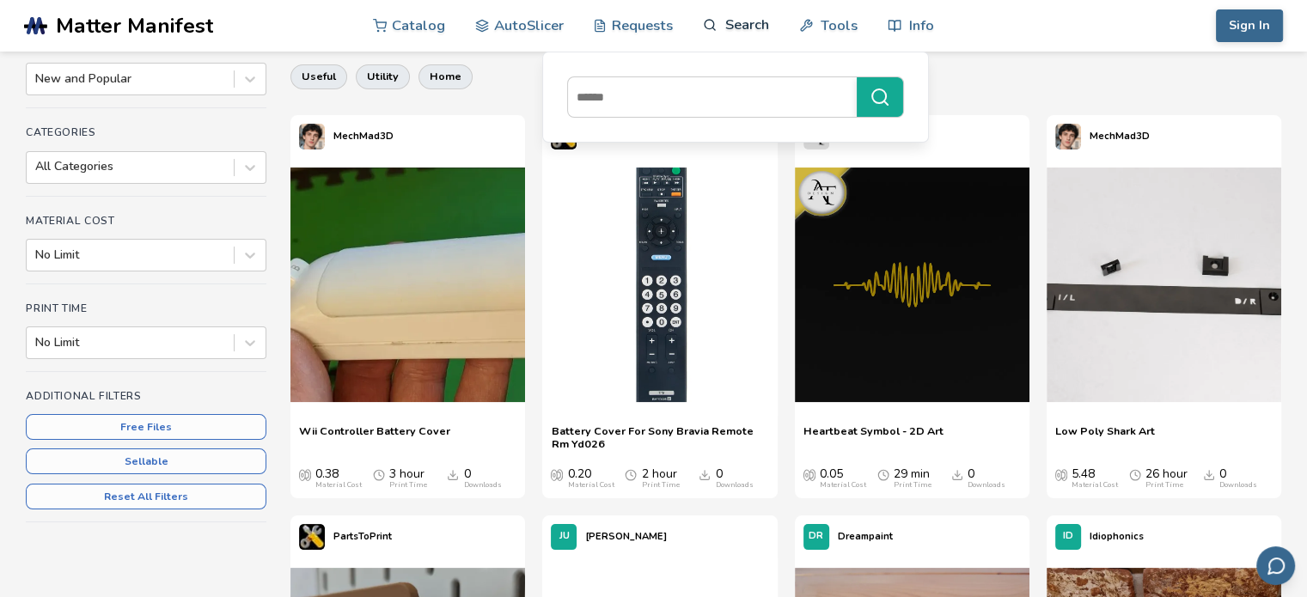 The image size is (1307, 597). Describe the element at coordinates (1166, 479) in the screenshot. I see `div: 26 hour` at that location.